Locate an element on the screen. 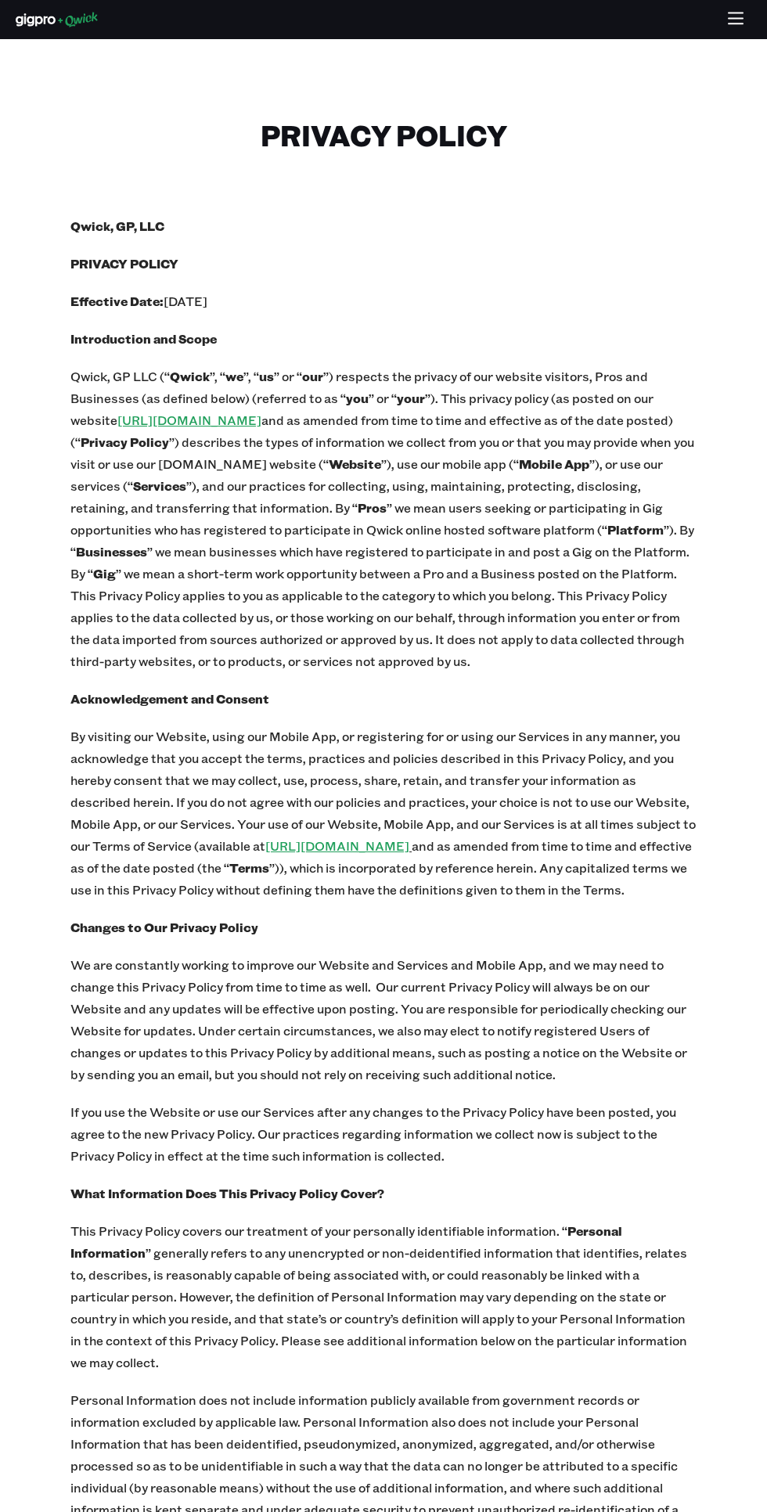  b: you is located at coordinates (357, 397).